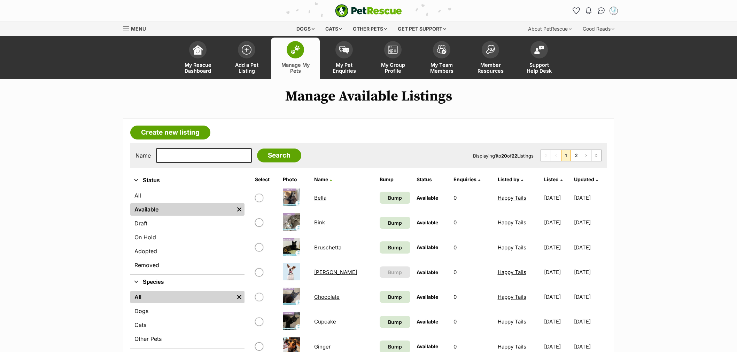  Describe the element at coordinates (539, 50) in the screenshot. I see `img: help-desk-icon-fdf02630f3aa405de69fd3d07c3f3aa587a6932b1a1747fa1d2bba05be0121f9.svg` at that location.